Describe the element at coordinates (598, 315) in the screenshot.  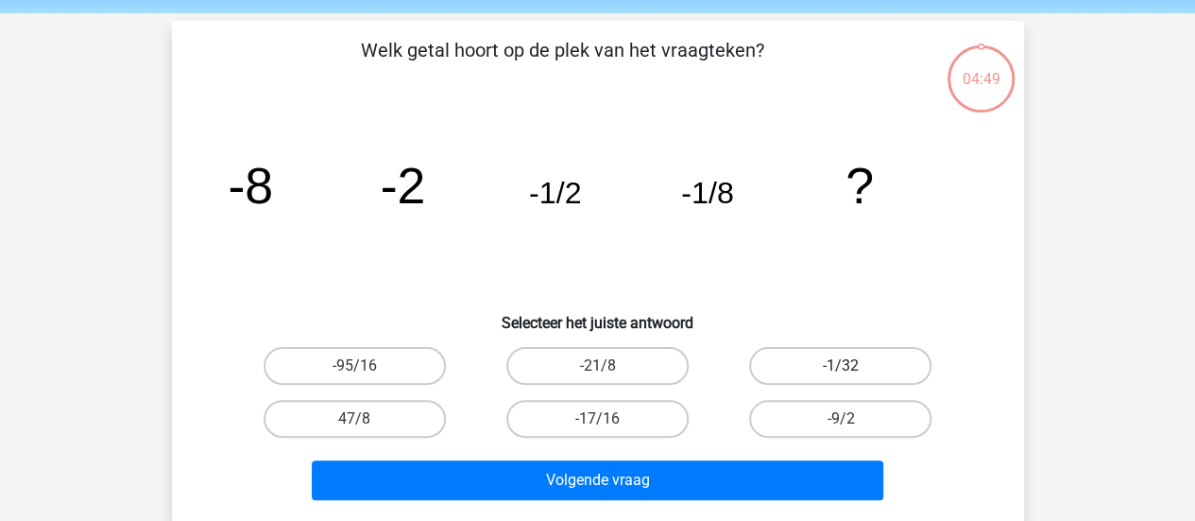
I see `h6: Selecteer het juiste antwoord` at that location.